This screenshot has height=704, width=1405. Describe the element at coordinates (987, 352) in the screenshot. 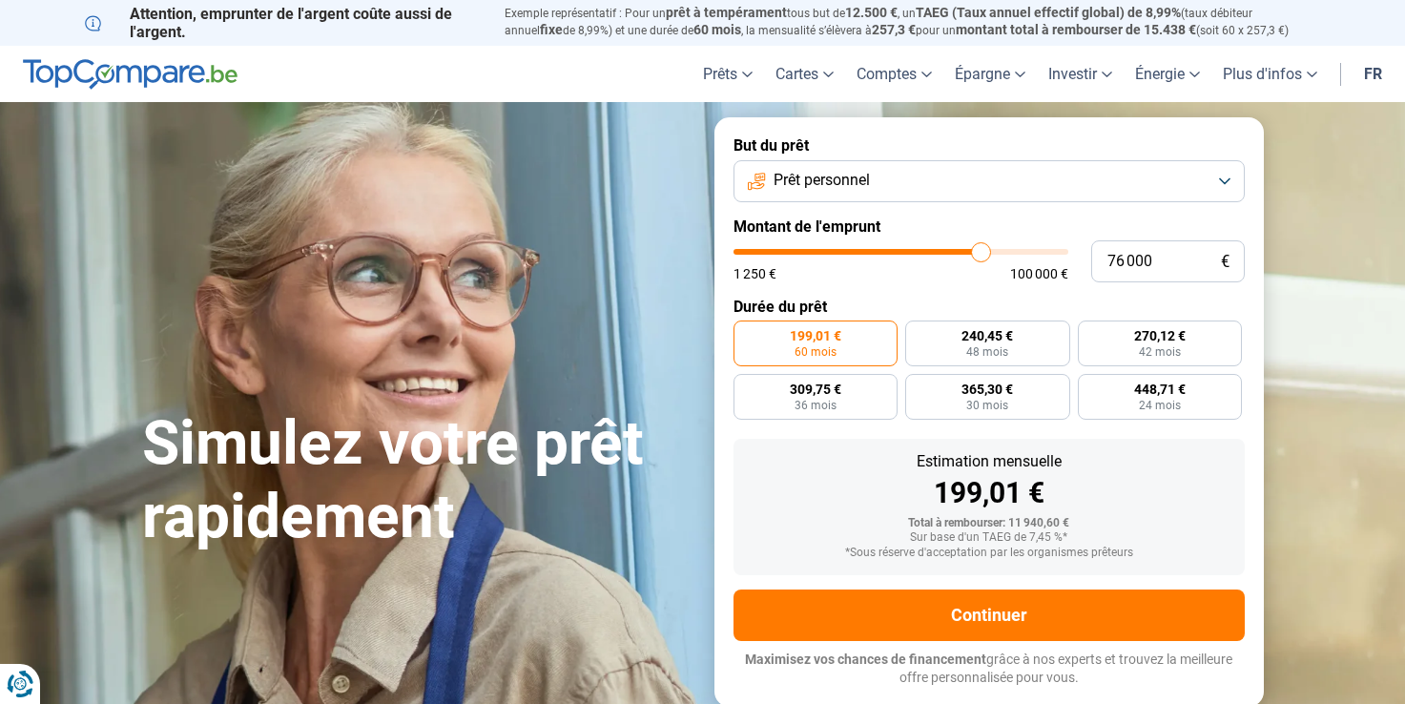

I see `span: 48 mois` at that location.